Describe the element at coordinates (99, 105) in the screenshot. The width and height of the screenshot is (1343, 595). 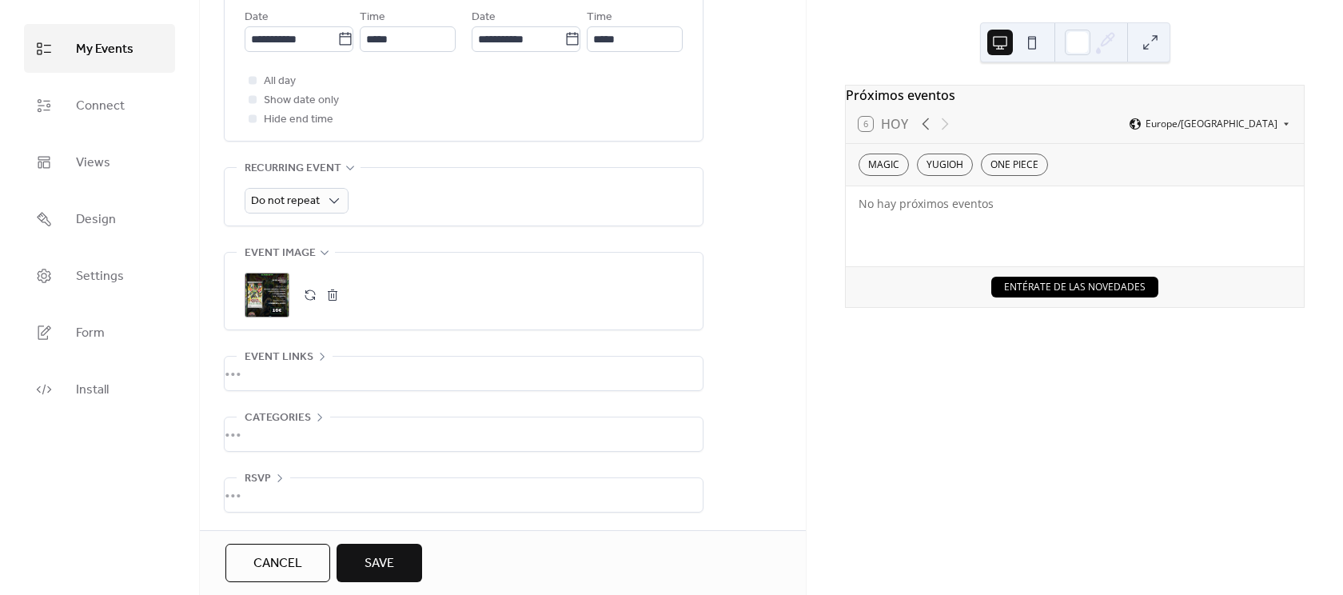
I see `a: Connect` at that location.